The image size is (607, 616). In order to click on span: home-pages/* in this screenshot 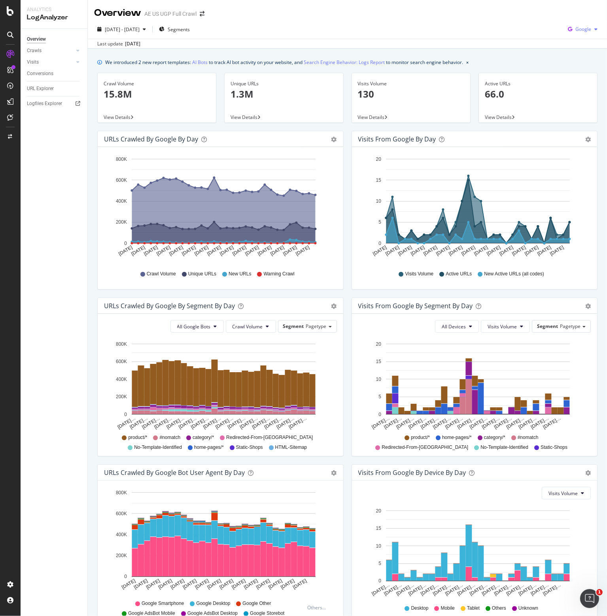, I will do `click(209, 447)`.